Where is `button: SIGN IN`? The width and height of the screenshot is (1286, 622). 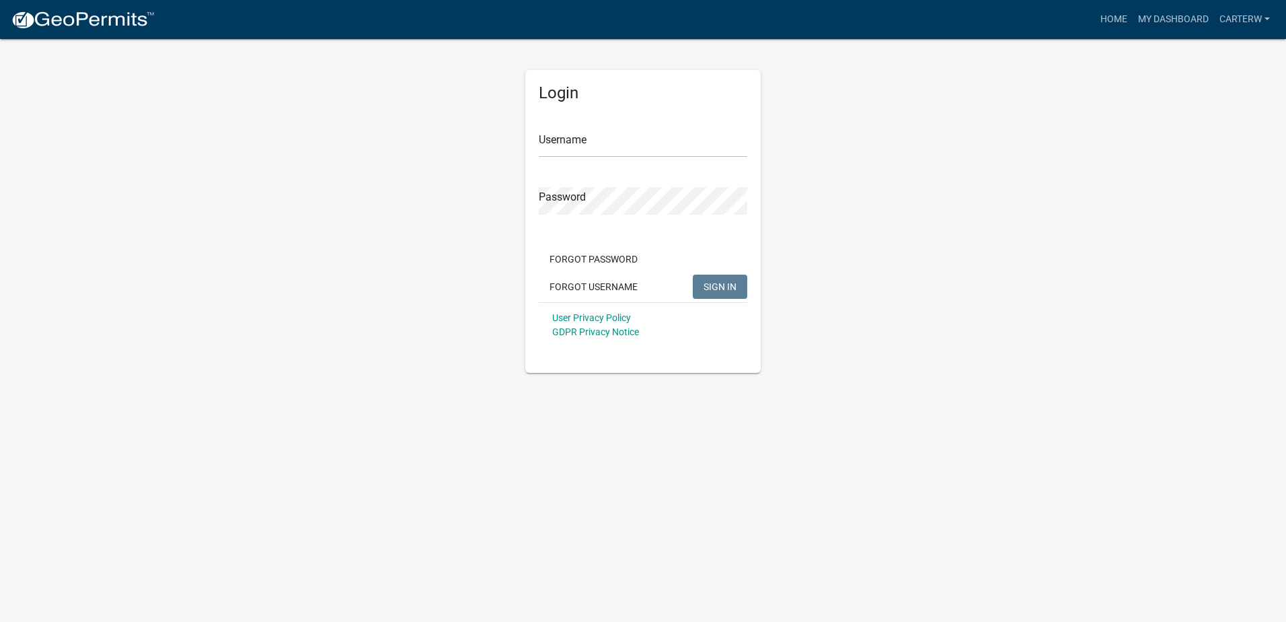 button: SIGN IN is located at coordinates (720, 287).